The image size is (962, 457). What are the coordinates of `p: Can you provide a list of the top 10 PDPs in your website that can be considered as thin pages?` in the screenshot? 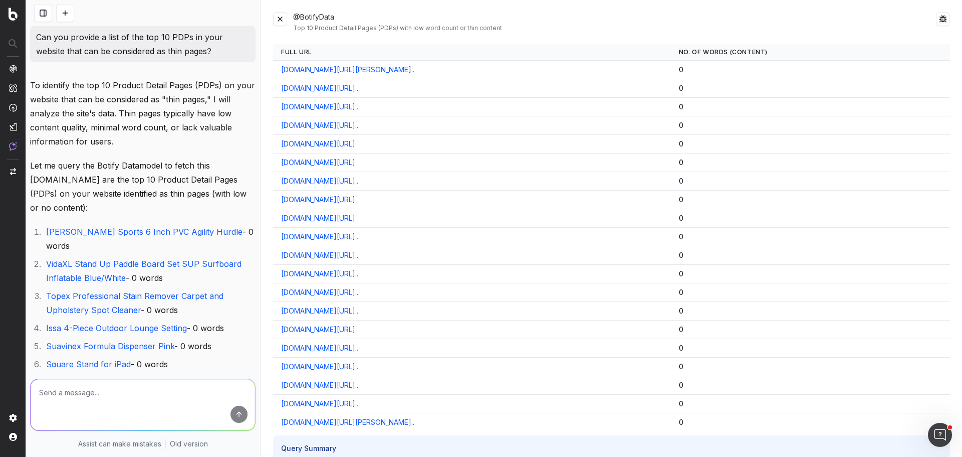 It's located at (143, 44).